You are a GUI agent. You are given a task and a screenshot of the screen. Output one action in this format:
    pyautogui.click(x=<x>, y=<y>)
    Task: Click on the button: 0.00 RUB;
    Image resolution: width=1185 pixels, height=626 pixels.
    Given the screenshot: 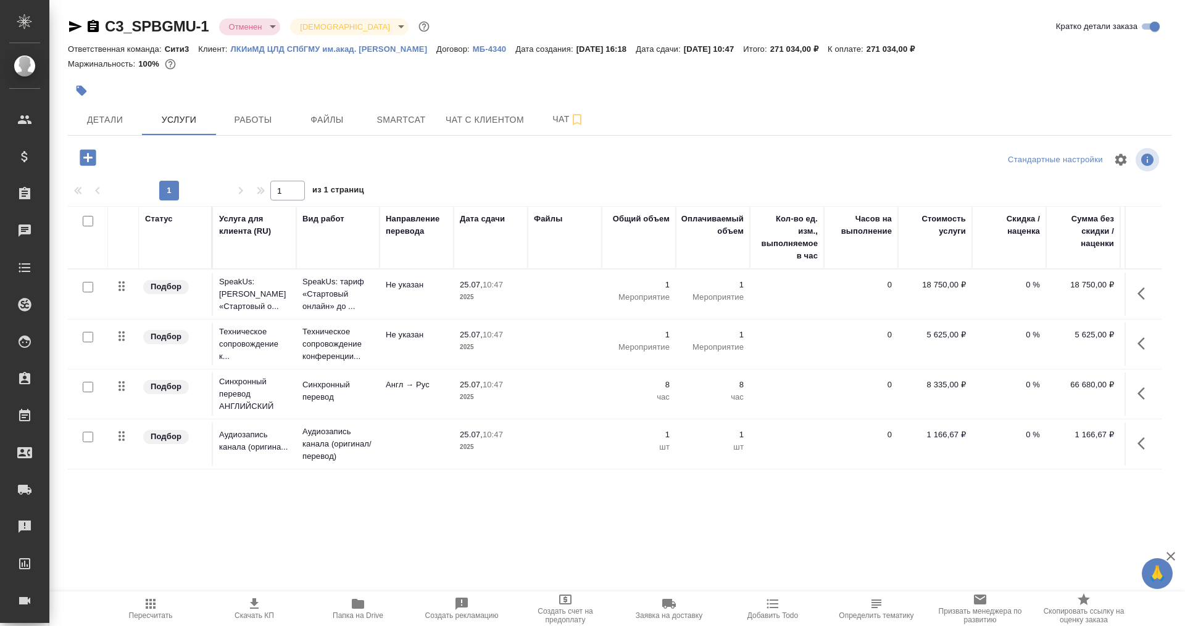 What is the action you would take?
    pyautogui.click(x=170, y=64)
    